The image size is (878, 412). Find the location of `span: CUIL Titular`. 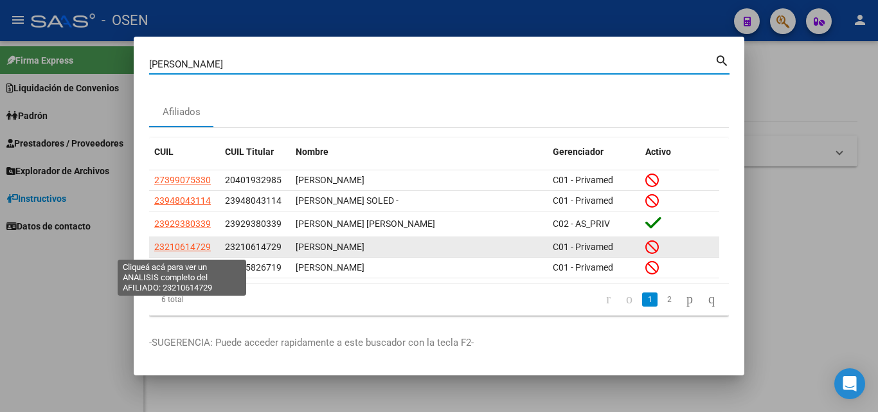

span: CUIL Titular is located at coordinates (249, 152).